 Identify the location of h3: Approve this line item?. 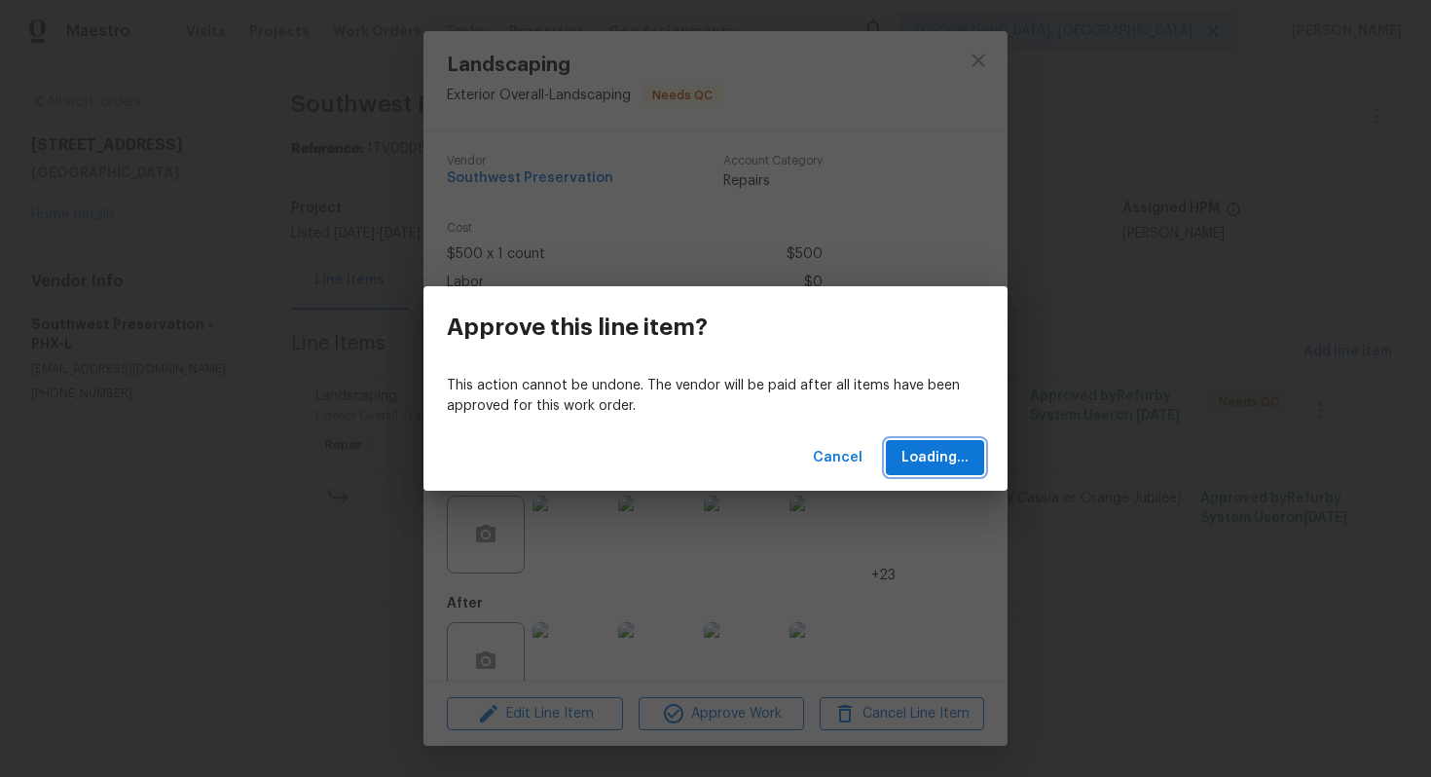
(577, 327).